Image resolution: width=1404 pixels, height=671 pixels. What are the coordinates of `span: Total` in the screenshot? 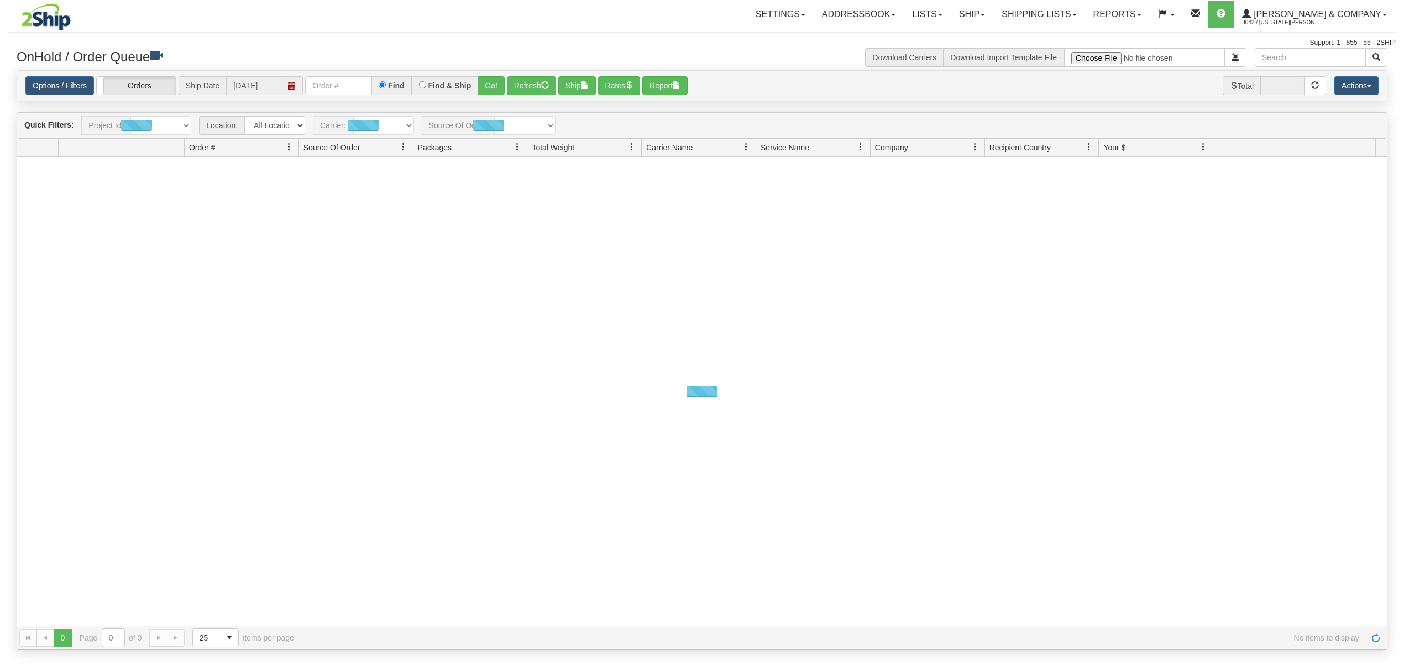 It's located at (1242, 86).